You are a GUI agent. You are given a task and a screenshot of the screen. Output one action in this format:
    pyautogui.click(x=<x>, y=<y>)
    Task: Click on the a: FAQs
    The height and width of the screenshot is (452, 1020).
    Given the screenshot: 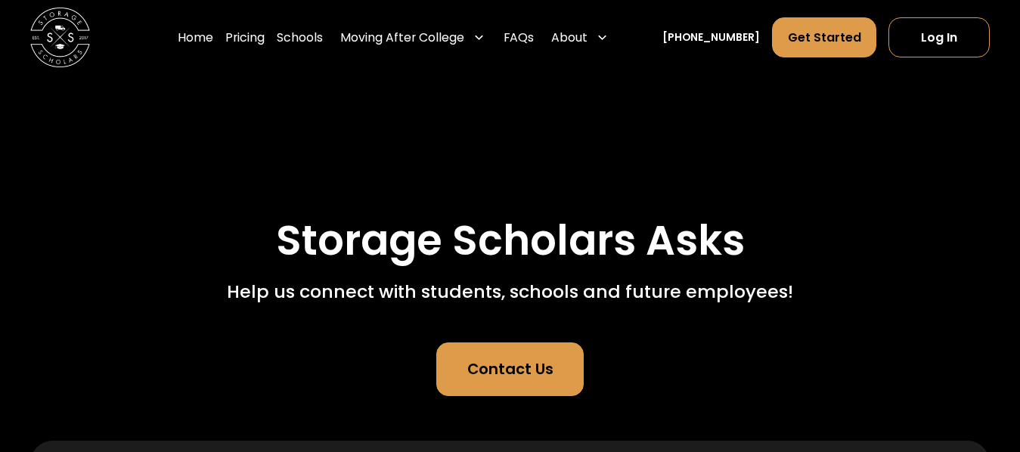 What is the action you would take?
    pyautogui.click(x=519, y=37)
    